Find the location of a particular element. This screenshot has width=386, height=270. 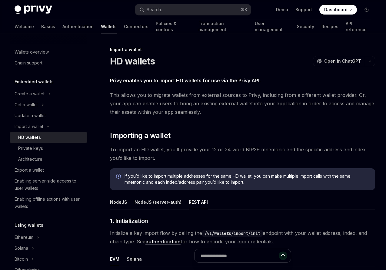

a: API reference is located at coordinates (358, 27).